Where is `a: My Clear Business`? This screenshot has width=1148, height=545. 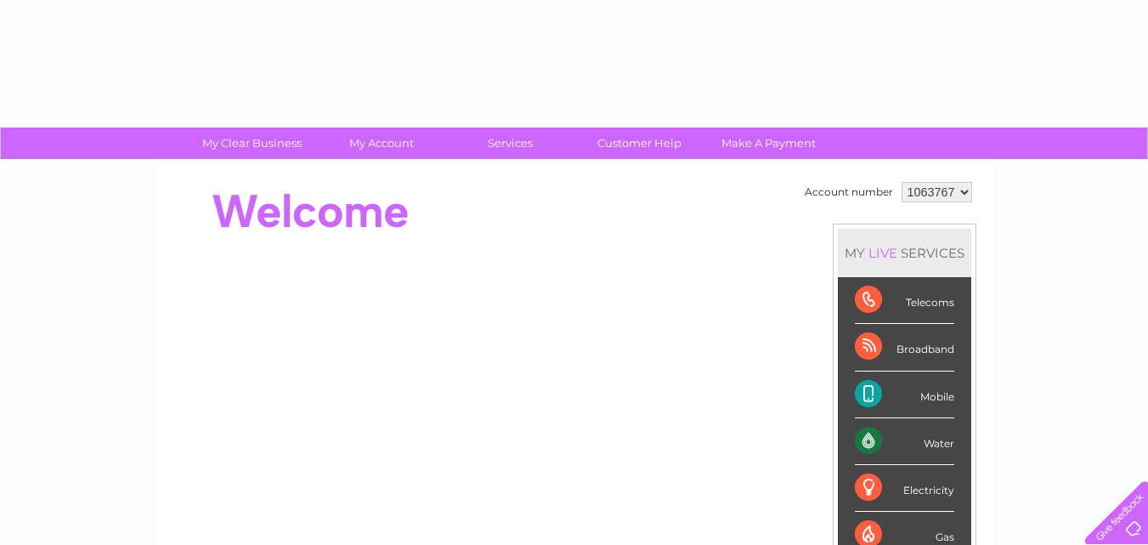
a: My Clear Business is located at coordinates (252, 143).